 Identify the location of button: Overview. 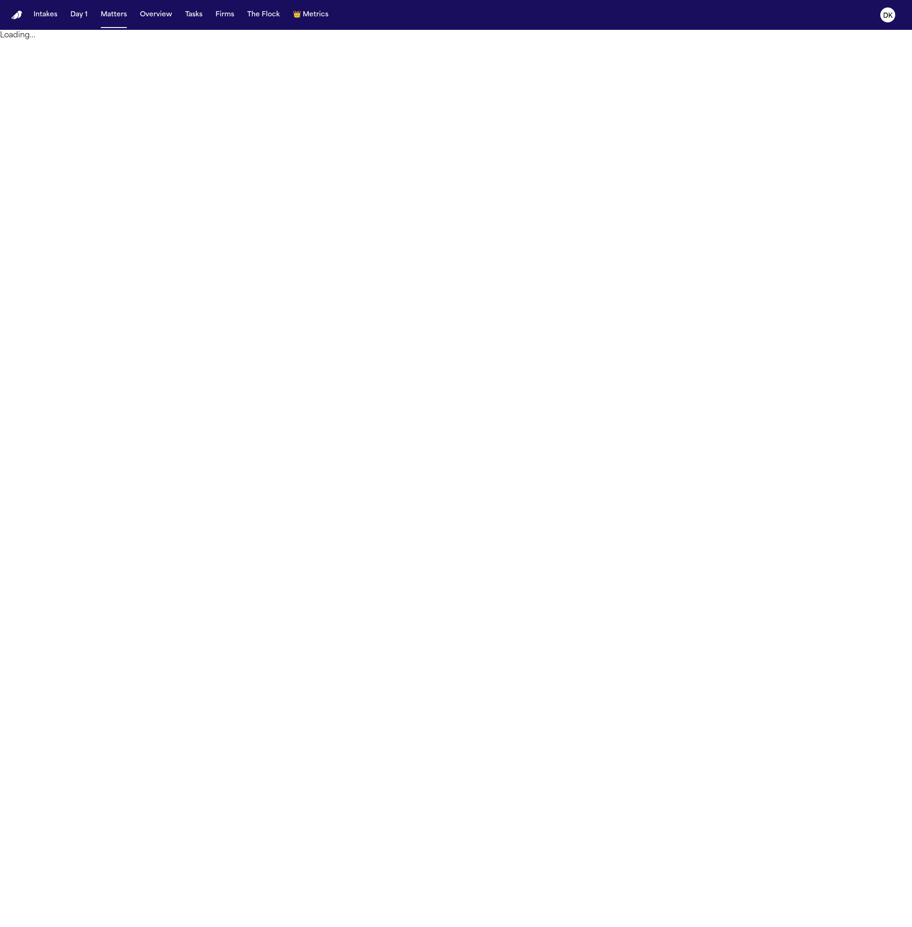
(156, 15).